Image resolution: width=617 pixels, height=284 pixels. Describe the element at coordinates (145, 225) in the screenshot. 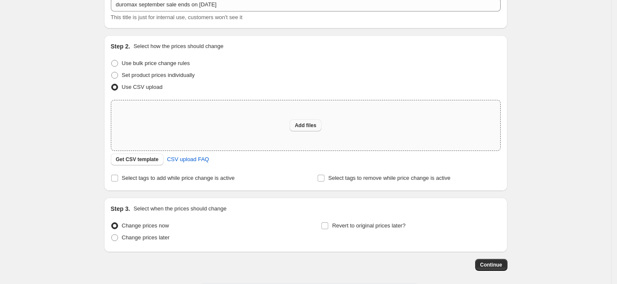

I see `span: Change prices now` at that location.